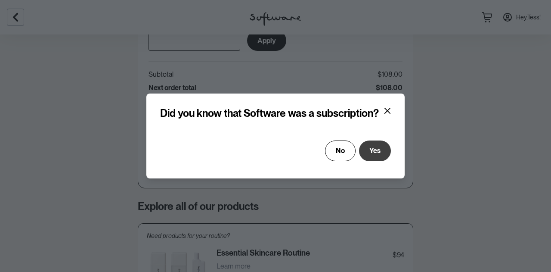  What do you see at coordinates (375, 150) in the screenshot?
I see `span: Yes` at bounding box center [375, 150].